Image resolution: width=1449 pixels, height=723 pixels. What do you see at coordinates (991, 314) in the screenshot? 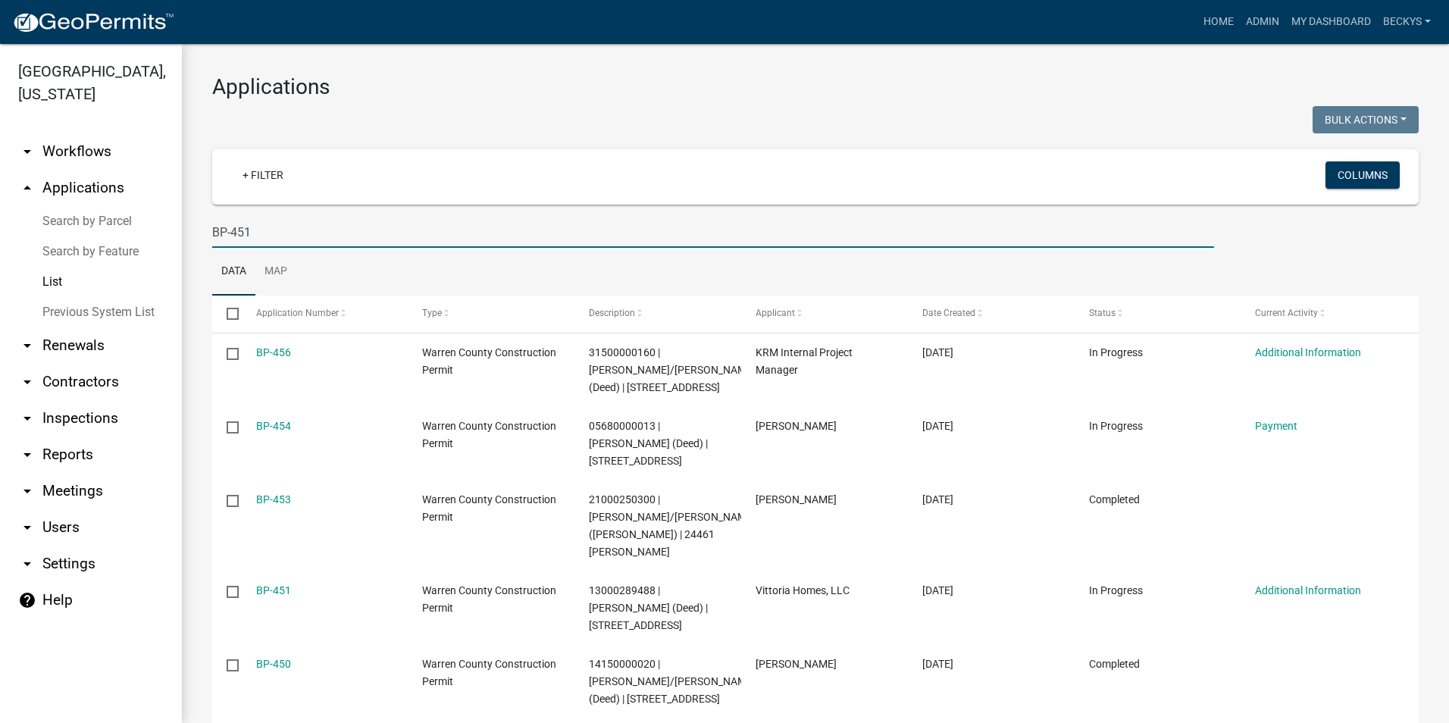
I see `datatable-header-cell: Date Created` at bounding box center [991, 314].